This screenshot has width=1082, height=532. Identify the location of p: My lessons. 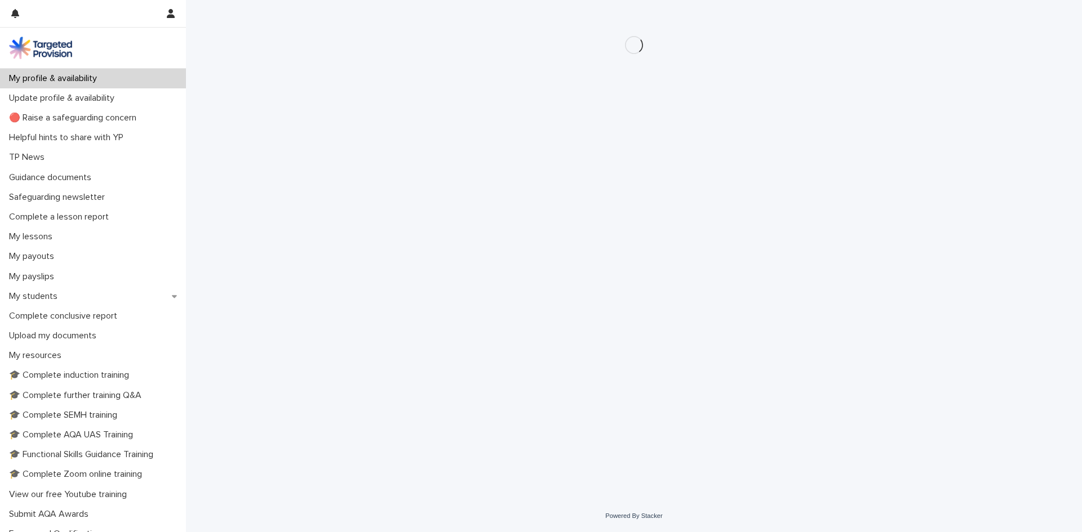
(33, 237).